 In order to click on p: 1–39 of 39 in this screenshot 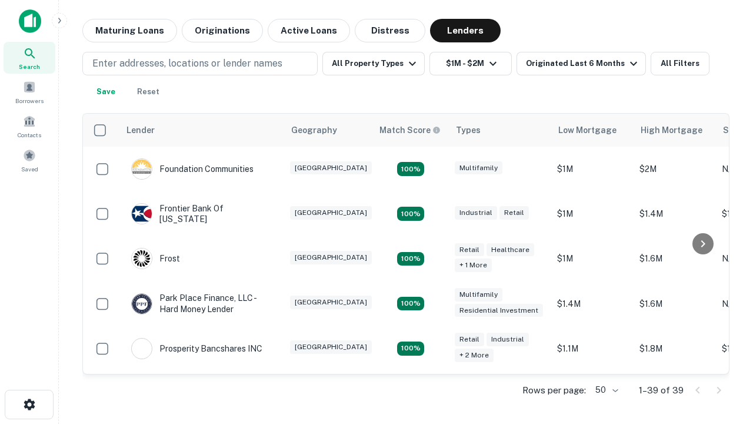, I will do `click(661, 390)`.